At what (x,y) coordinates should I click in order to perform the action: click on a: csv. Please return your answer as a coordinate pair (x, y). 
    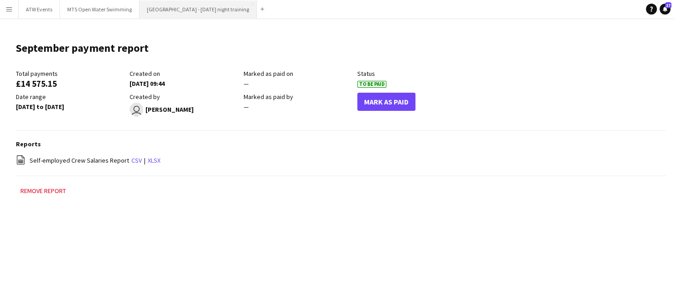
    Looking at the image, I should click on (136, 160).